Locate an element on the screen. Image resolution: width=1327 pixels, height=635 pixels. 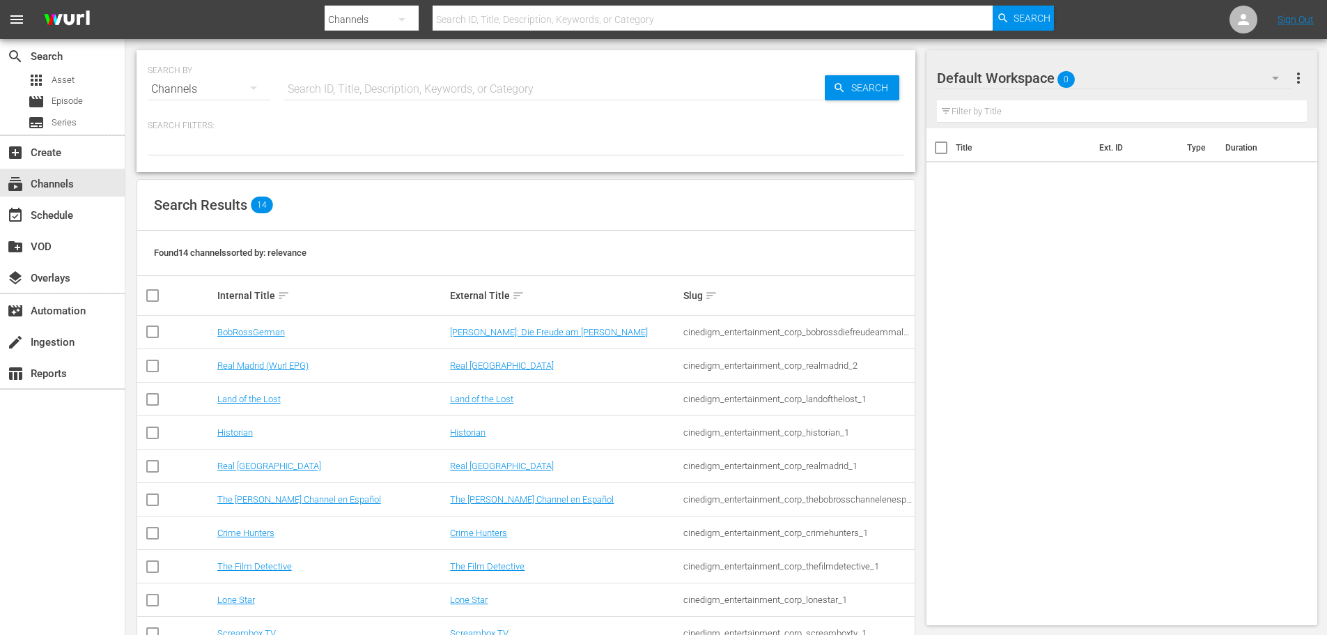
div: Channels is located at coordinates (209, 89).